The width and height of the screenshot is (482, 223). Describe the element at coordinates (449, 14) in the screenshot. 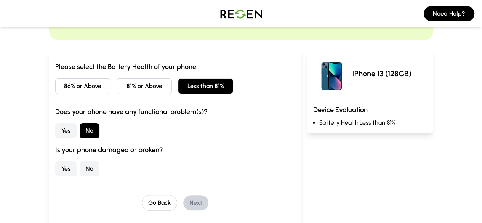

I see `a: Need Help?` at that location.